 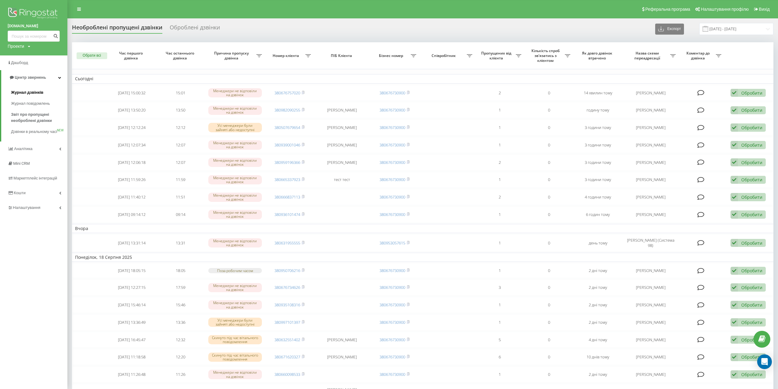 I want to click on div: Поза робочим часом, so click(x=235, y=270).